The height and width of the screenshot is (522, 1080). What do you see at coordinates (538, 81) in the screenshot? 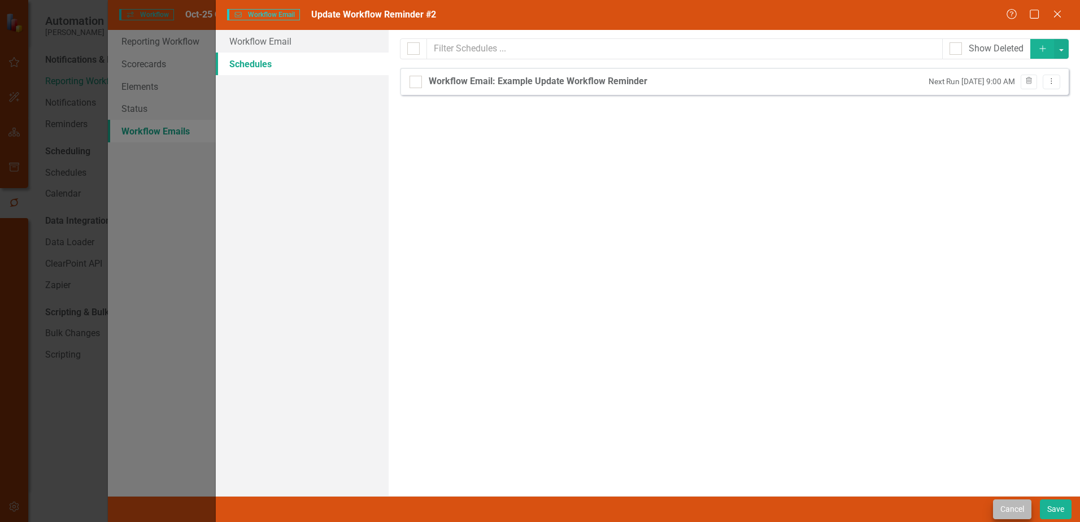
I see `div: Workflow Email: Example Update Workflow Reminder` at bounding box center [538, 81].